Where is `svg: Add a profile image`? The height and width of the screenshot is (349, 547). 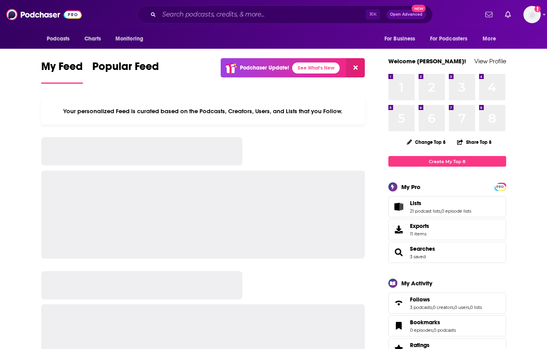
svg: Add a profile image is located at coordinates (537, 9).